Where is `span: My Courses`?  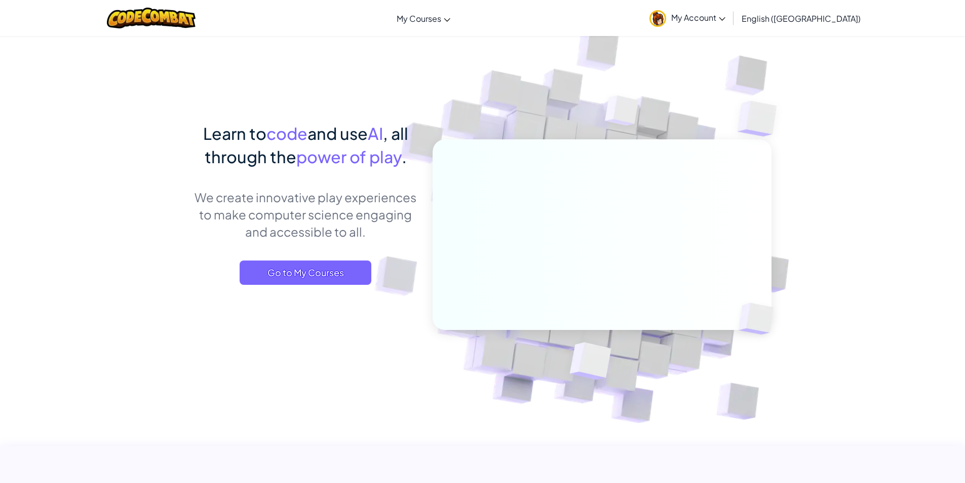
span: My Courses is located at coordinates (419, 18).